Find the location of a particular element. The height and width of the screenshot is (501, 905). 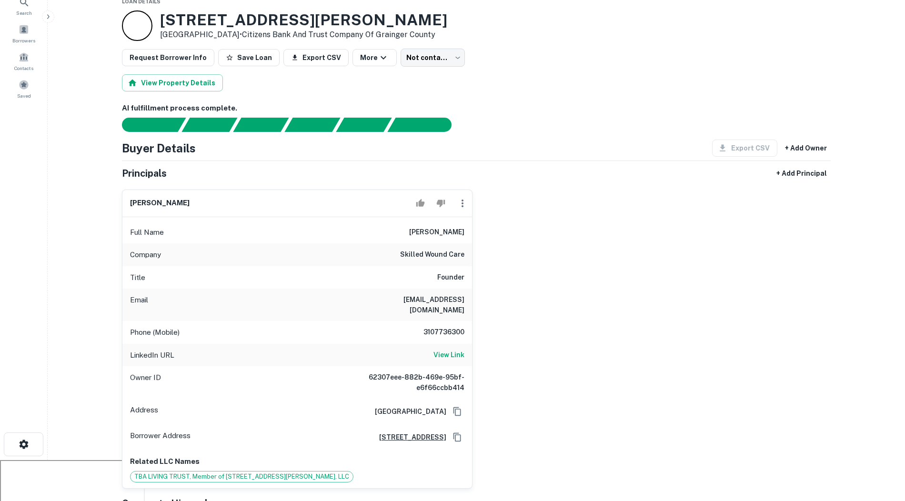

p: Title is located at coordinates (138, 278).